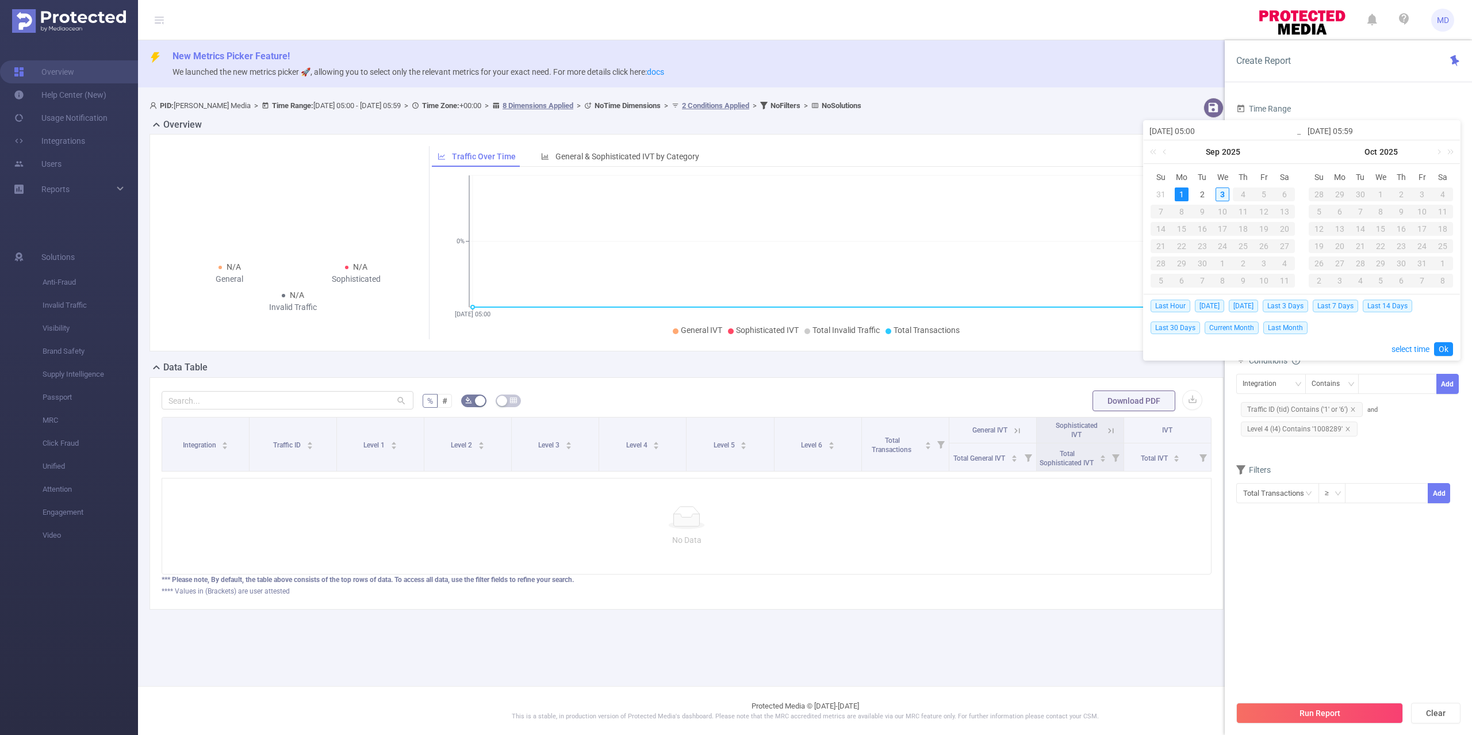  Describe the element at coordinates (483, 156) in the screenshot. I see `span: Traffic Over Time` at that location.